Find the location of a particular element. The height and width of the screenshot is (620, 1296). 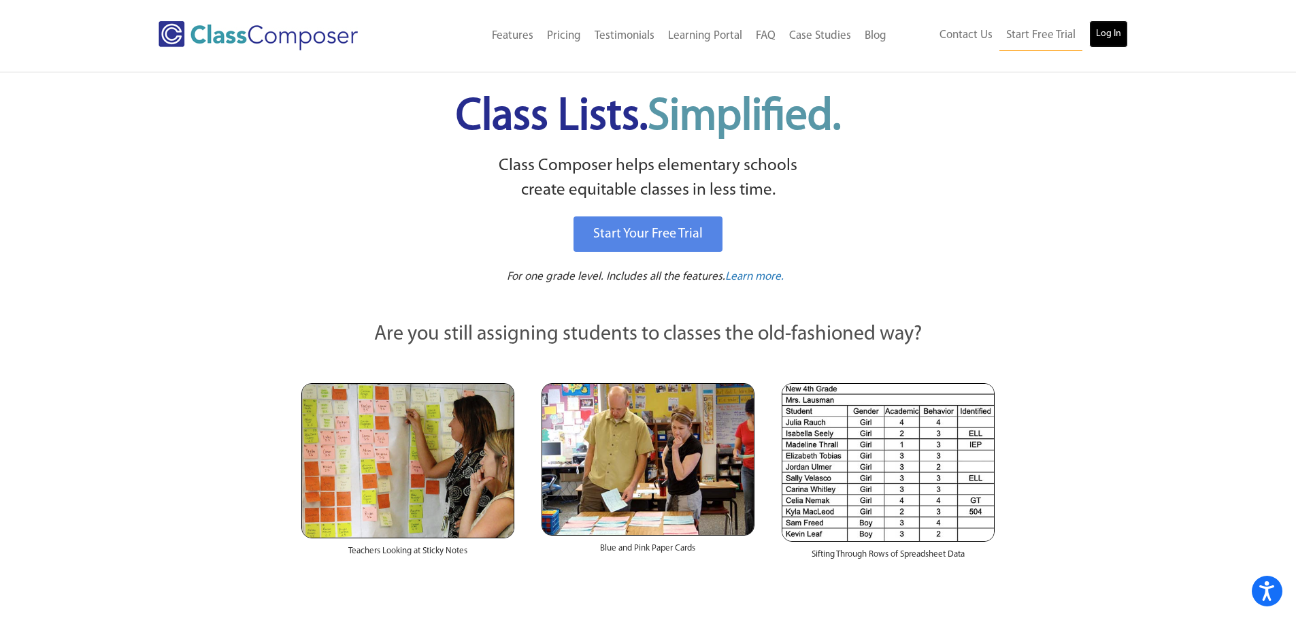

a: Learn more. is located at coordinates (755, 277).